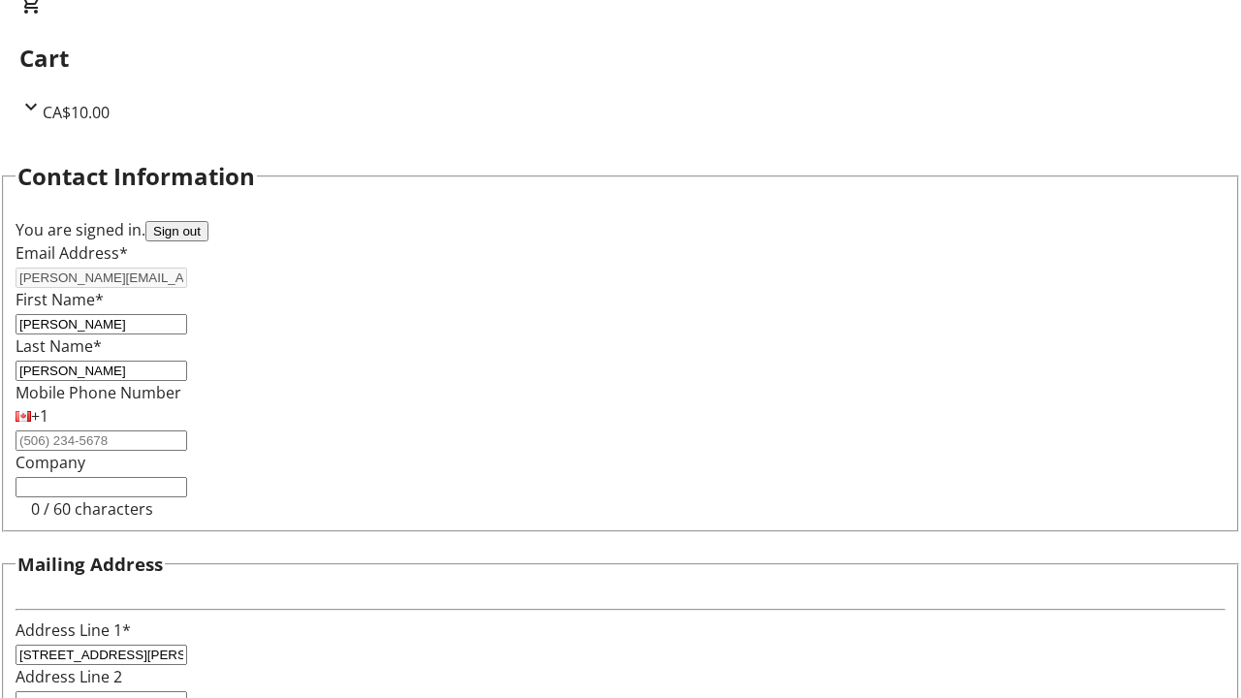 The image size is (1241, 698). Describe the element at coordinates (72, 253) in the screenshot. I see `label: Email Address*` at that location.